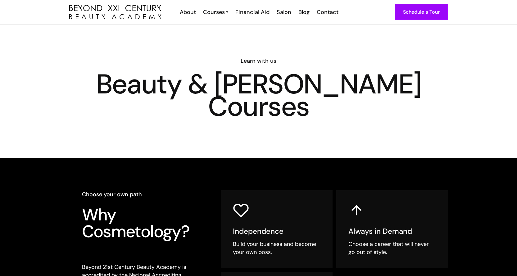 This screenshot has width=517, height=276. Describe the element at coordinates (277, 231) in the screenshot. I see `h5: Independence` at that location.